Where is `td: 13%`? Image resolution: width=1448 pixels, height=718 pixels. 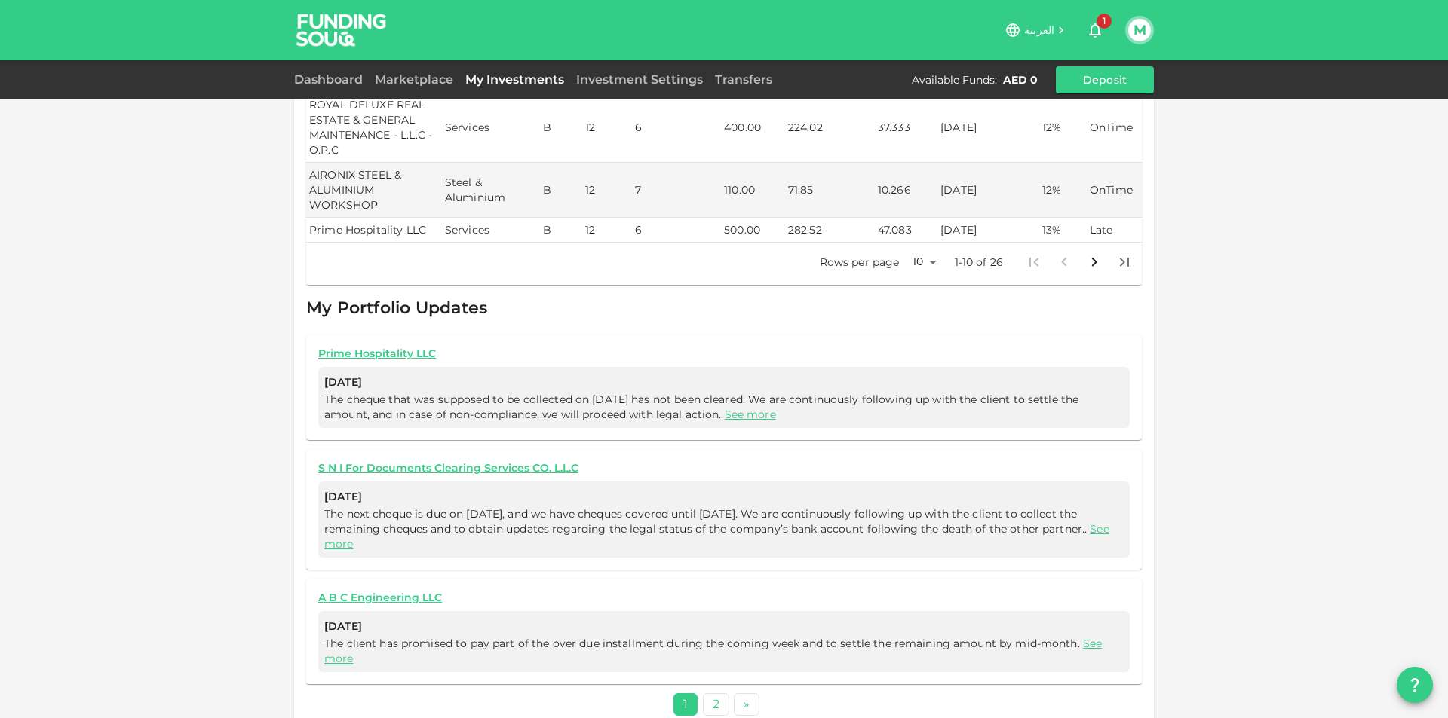
td: 13% is located at coordinates (1062, 230).